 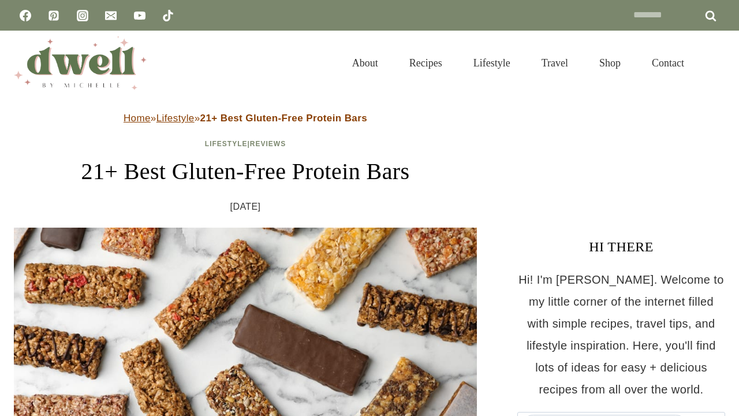 What do you see at coordinates (83, 16) in the screenshot?
I see `a: Instagram` at bounding box center [83, 16].